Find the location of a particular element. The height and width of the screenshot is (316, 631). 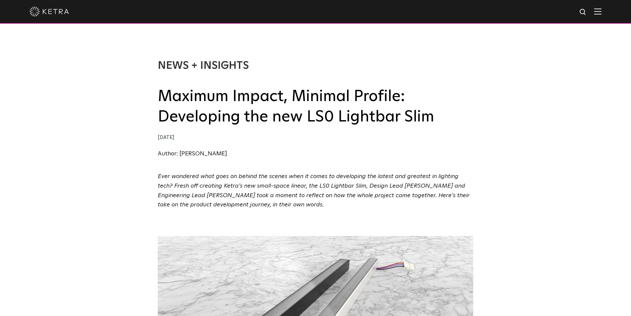

img: ketra-logo-2019-white is located at coordinates (49, 12).